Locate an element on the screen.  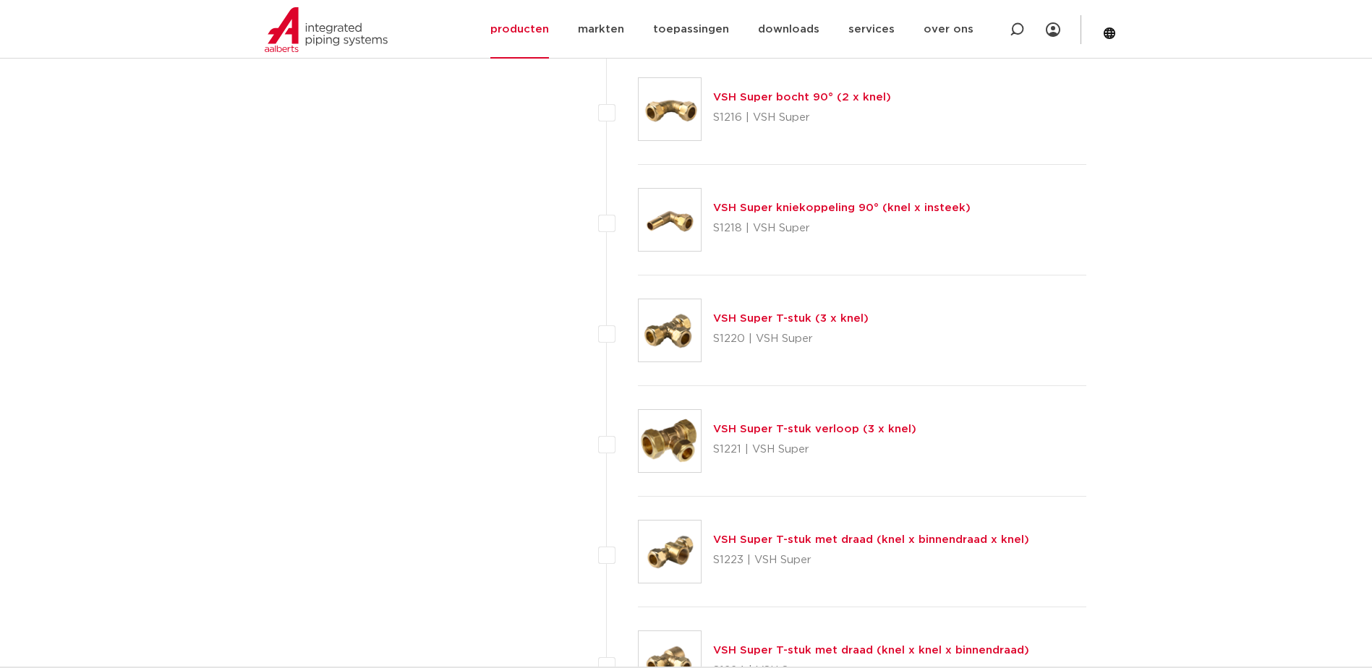
p: S1223 | VSH Super is located at coordinates (871, 561).